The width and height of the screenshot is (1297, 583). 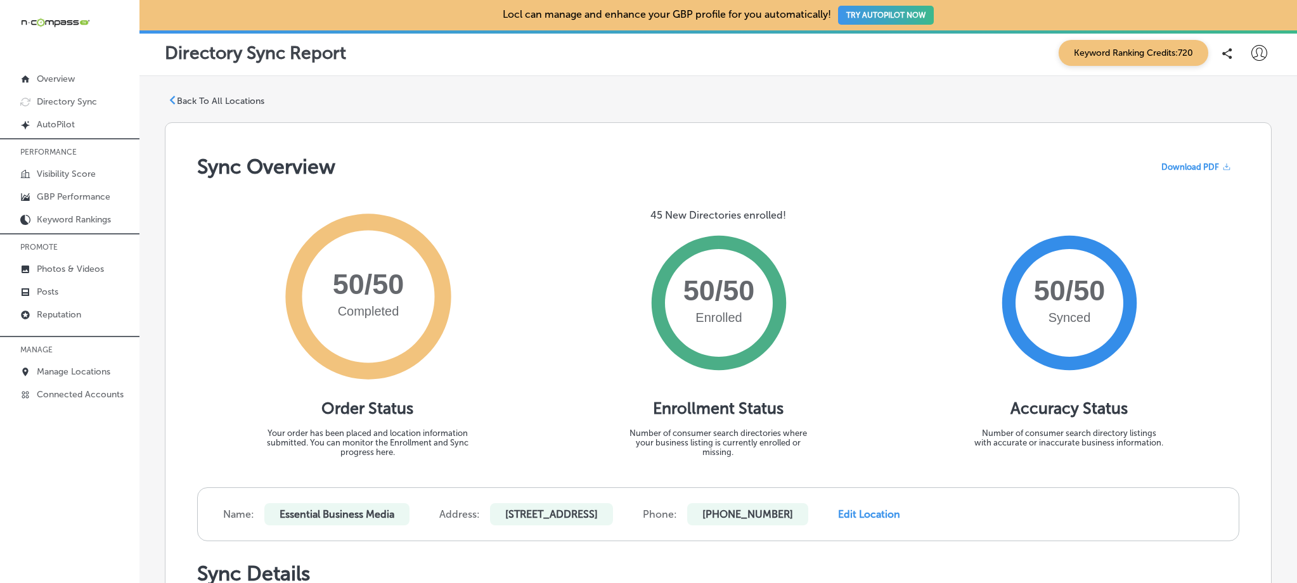 I want to click on h1: Order Status, so click(x=367, y=408).